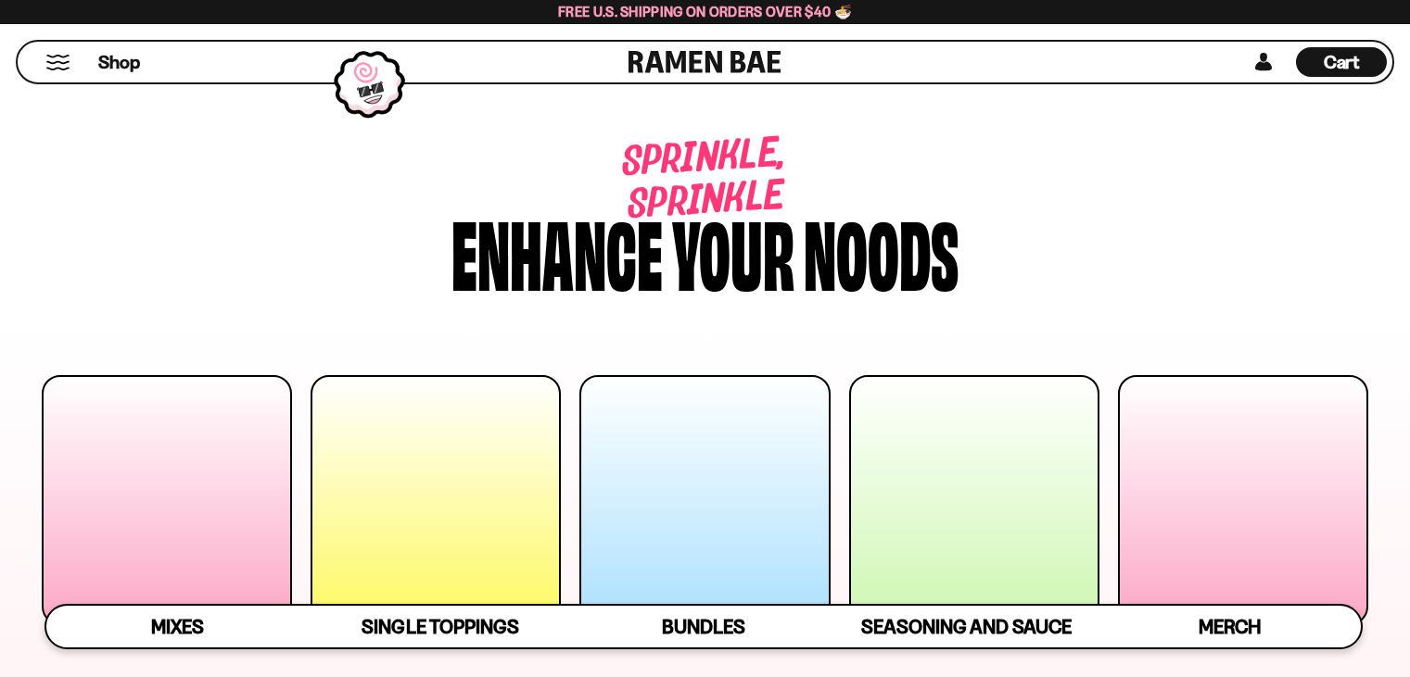  I want to click on span: Seasoning and Sauce, so click(966, 626).